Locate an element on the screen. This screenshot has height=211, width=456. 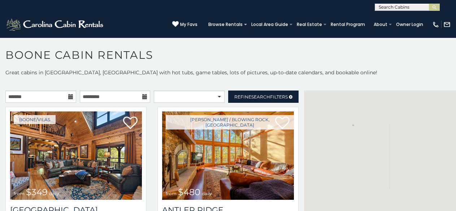
a: Real Estate is located at coordinates (309, 25).